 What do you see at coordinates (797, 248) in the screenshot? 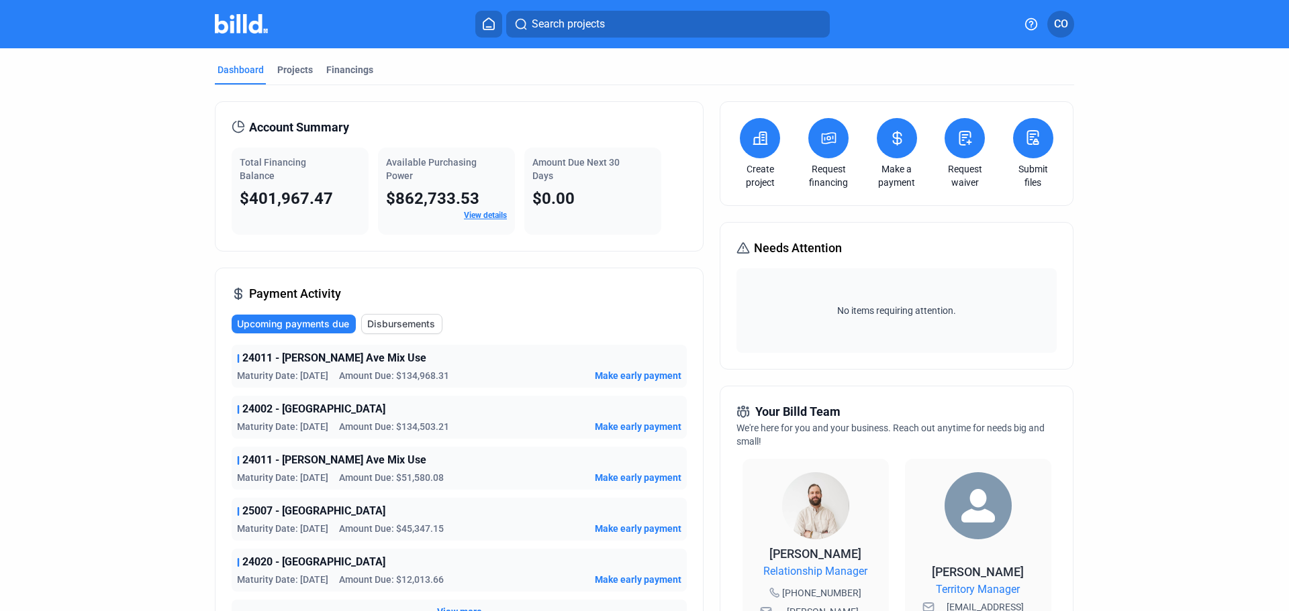
I see `span: Needs Attention` at bounding box center [797, 248].